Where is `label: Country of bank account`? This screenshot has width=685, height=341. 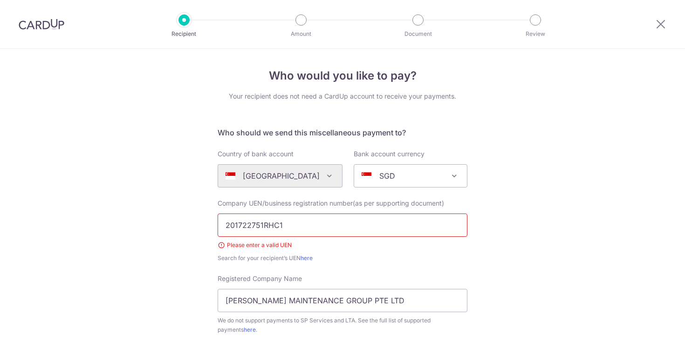 label: Country of bank account is located at coordinates (255, 154).